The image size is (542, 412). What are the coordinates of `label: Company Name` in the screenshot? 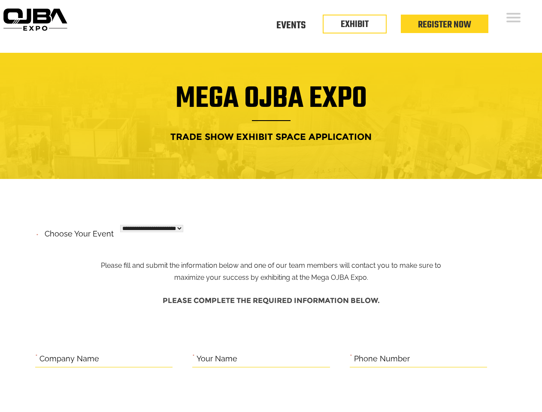 It's located at (69, 359).